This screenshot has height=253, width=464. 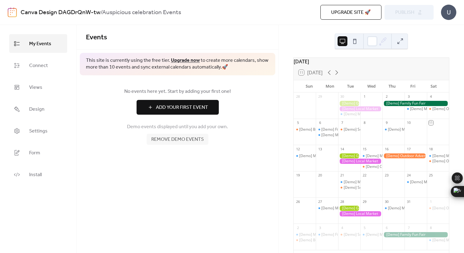 I want to click on div: 11, so click(x=431, y=123).